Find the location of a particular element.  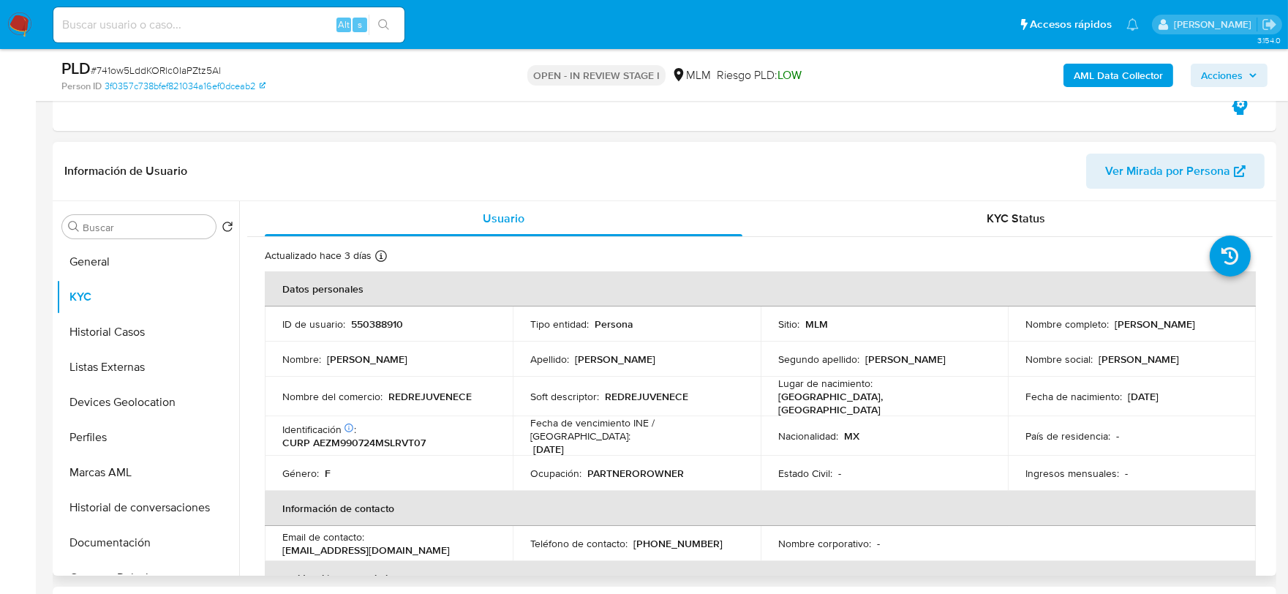

button: KYC is located at coordinates (148, 297).